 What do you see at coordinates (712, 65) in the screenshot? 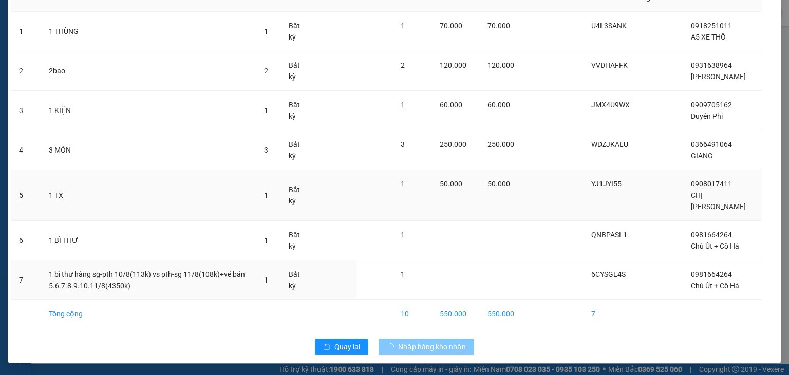
I see `span: 0931638964` at bounding box center [712, 65].